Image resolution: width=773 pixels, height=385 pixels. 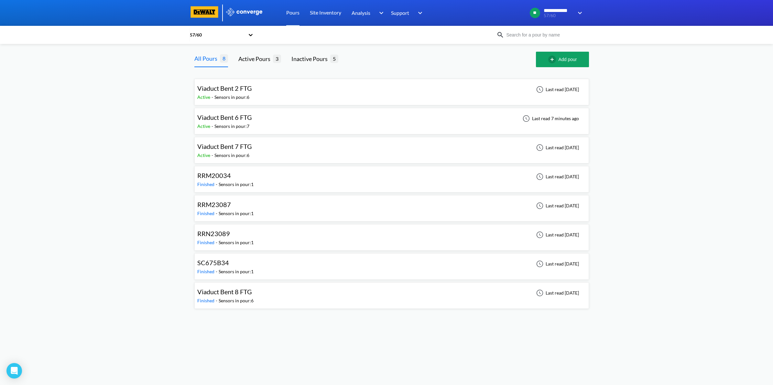 I want to click on input: Search for a pour by name, so click(x=543, y=35).